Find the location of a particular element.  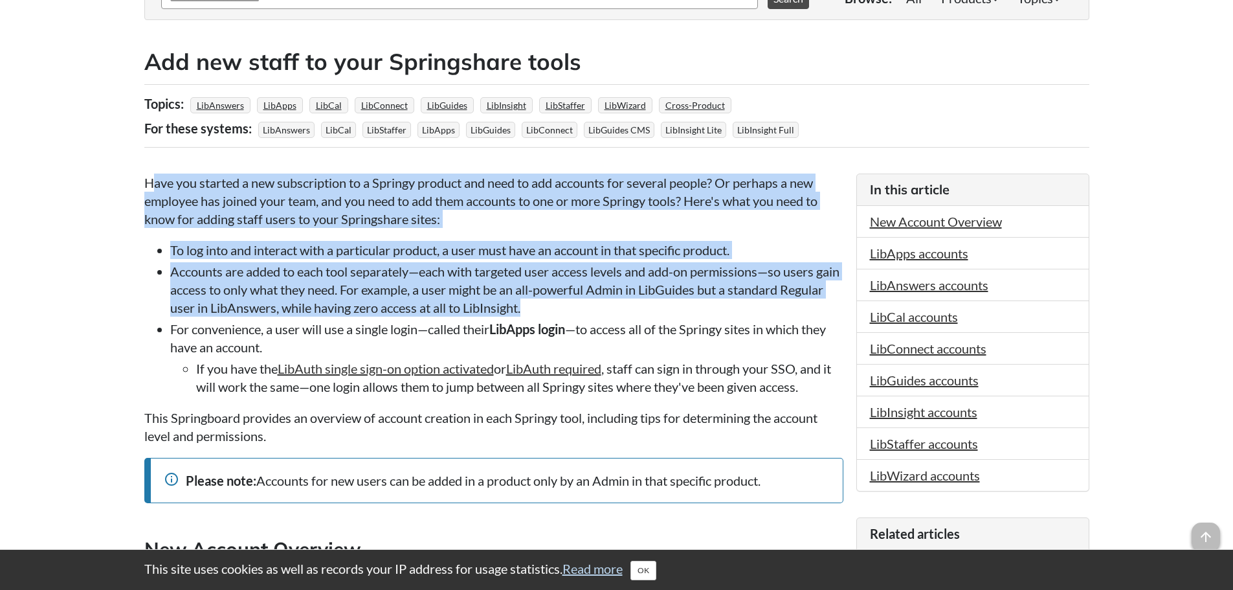

span: LibAnswers is located at coordinates (286, 129).